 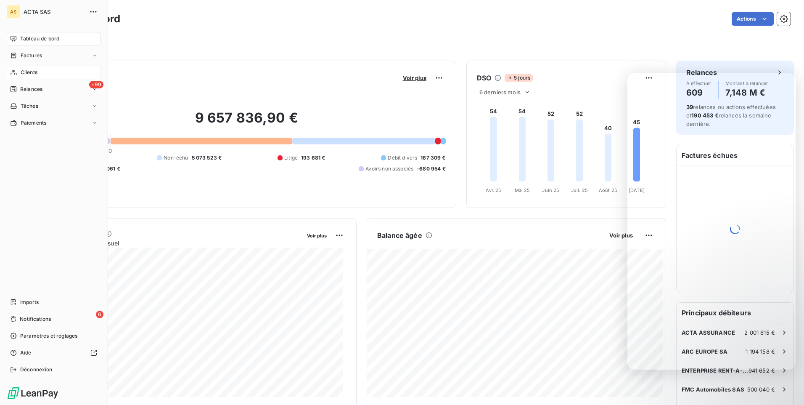 I want to click on span: Déconnexion, so click(x=36, y=369).